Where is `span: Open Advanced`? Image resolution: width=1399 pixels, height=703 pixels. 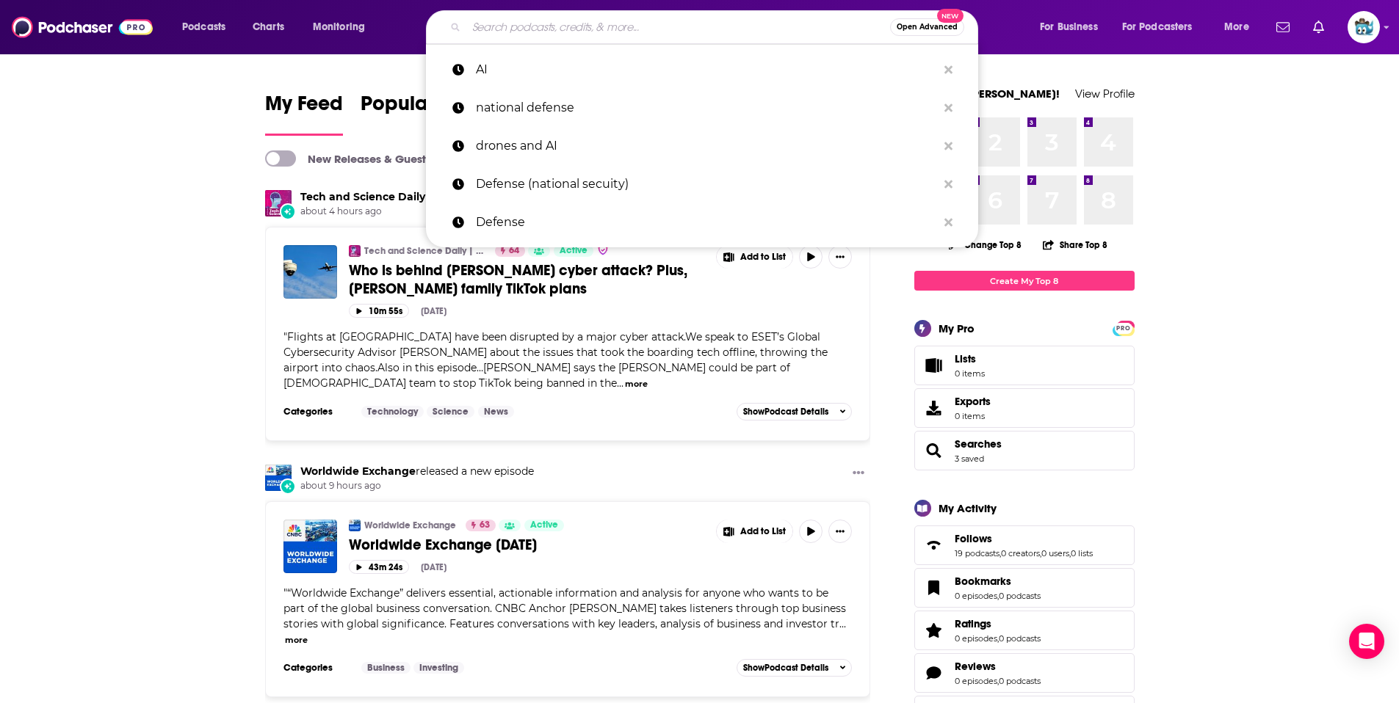
span: Open Advanced is located at coordinates (926, 27).